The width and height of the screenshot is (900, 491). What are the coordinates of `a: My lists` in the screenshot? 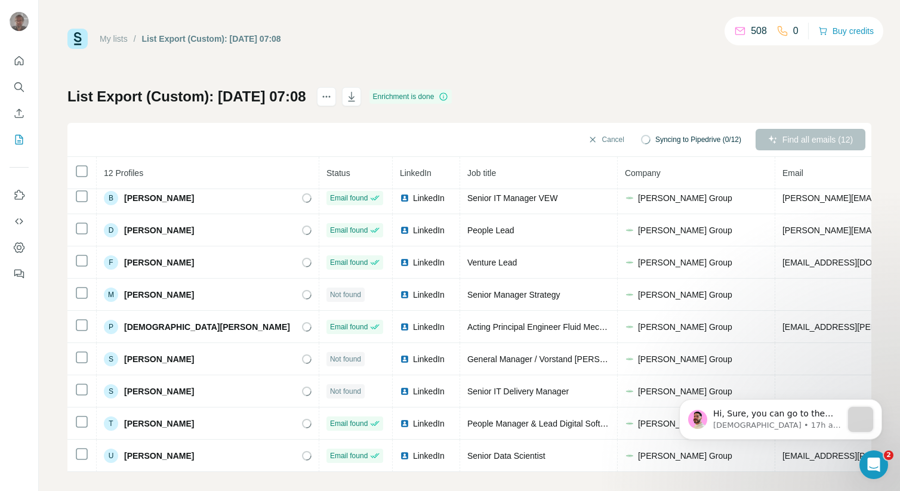 It's located at (113, 39).